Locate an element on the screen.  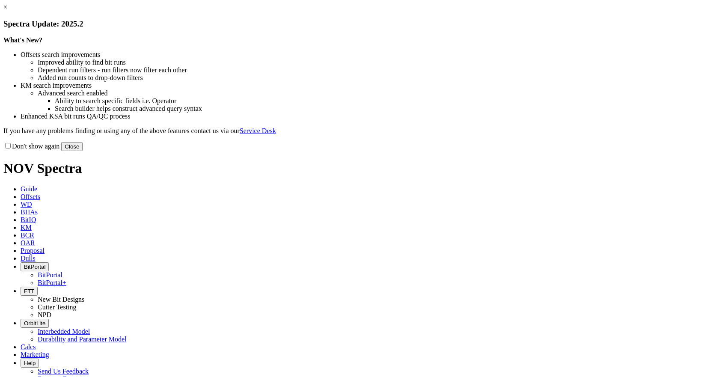
li: Offsets search improvements is located at coordinates (368, 55).